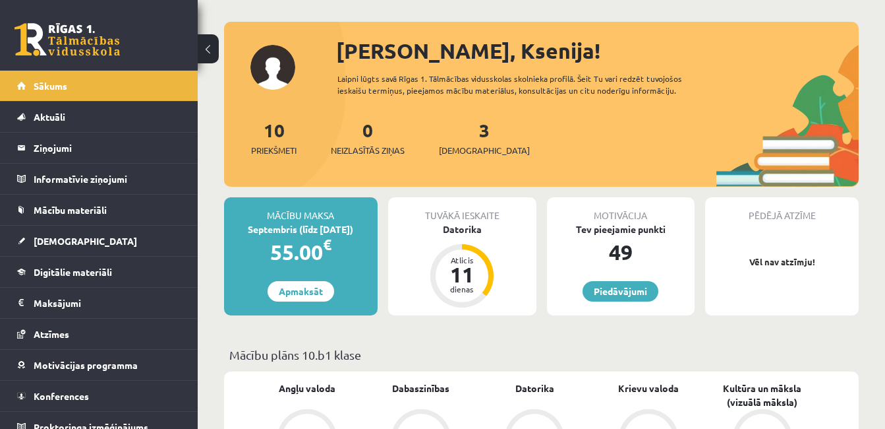 Image resolution: width=885 pixels, height=429 pixels. I want to click on div: dienas, so click(462, 289).